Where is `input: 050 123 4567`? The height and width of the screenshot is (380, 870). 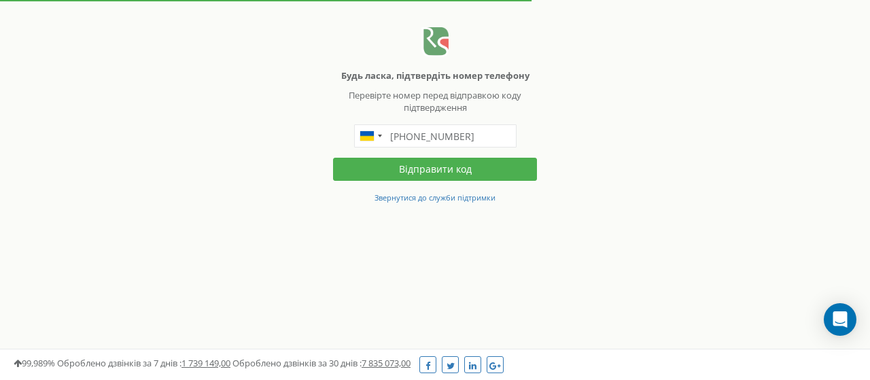 input: 050 123 4567 is located at coordinates (435, 136).